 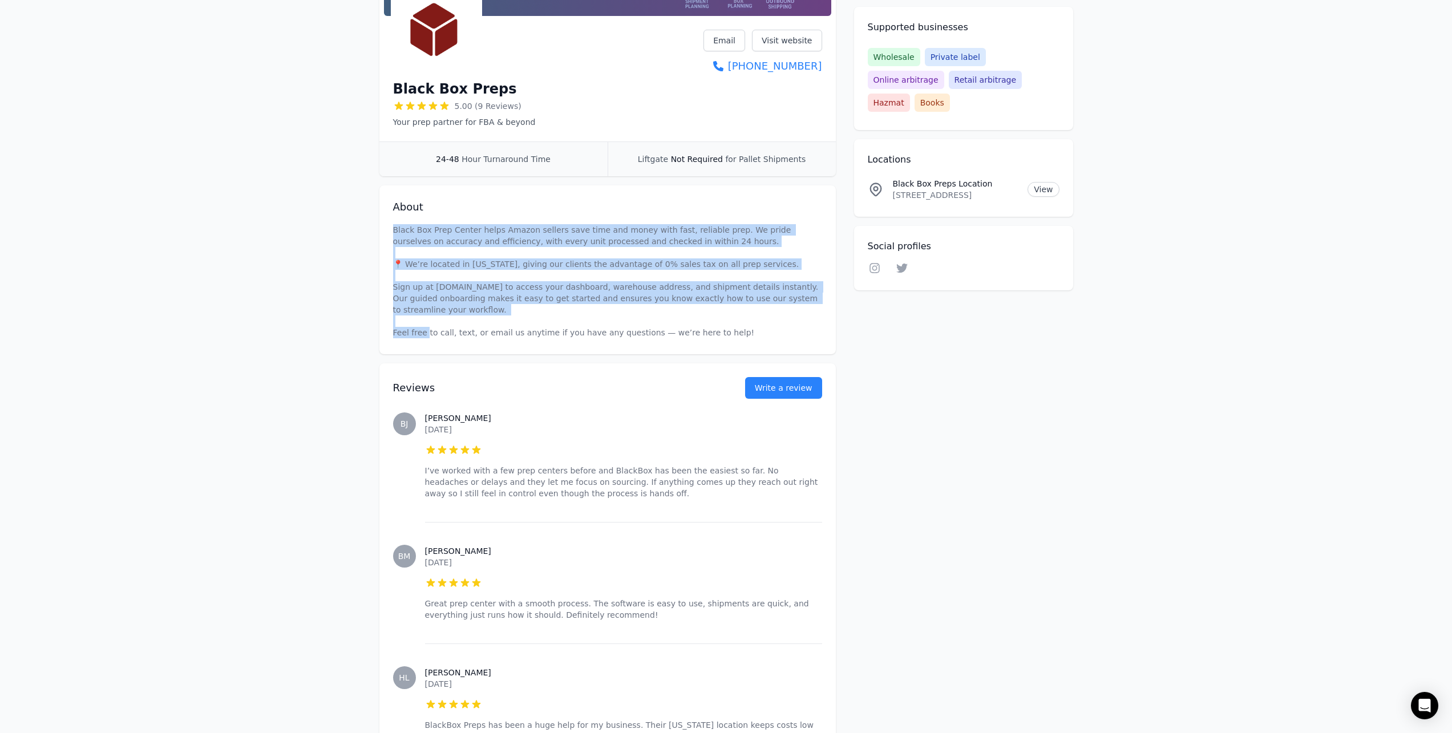 I want to click on span: HL, so click(x=404, y=678).